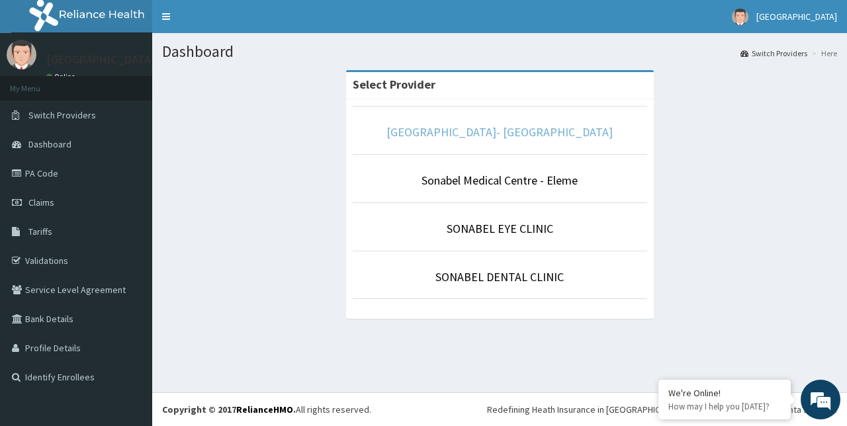 This screenshot has width=847, height=426. Describe the element at coordinates (62, 115) in the screenshot. I see `span: Switch Providers` at that location.